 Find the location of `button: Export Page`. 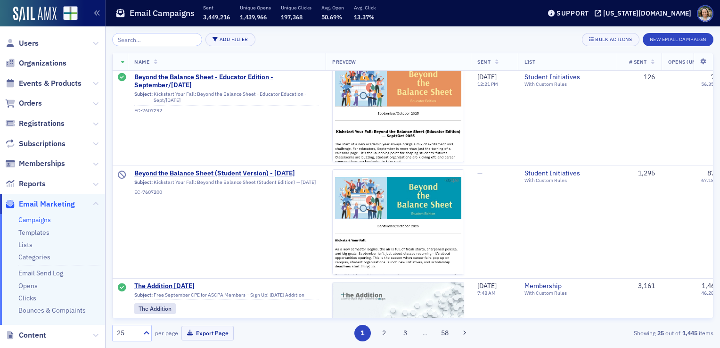

button: Export Page is located at coordinates (207, 333).